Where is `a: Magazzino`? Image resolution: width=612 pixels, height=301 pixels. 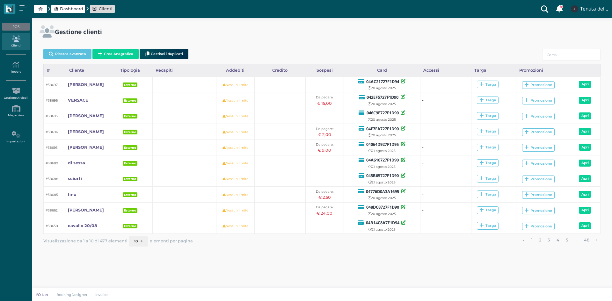
a: Magazzino is located at coordinates (16, 111).